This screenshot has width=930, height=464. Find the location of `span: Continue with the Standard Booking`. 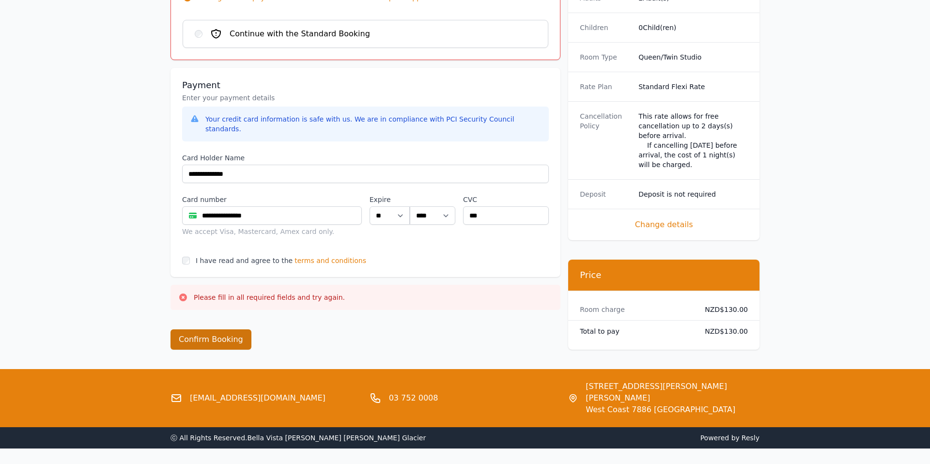

span: Continue with the Standard Booking is located at coordinates (300, 34).